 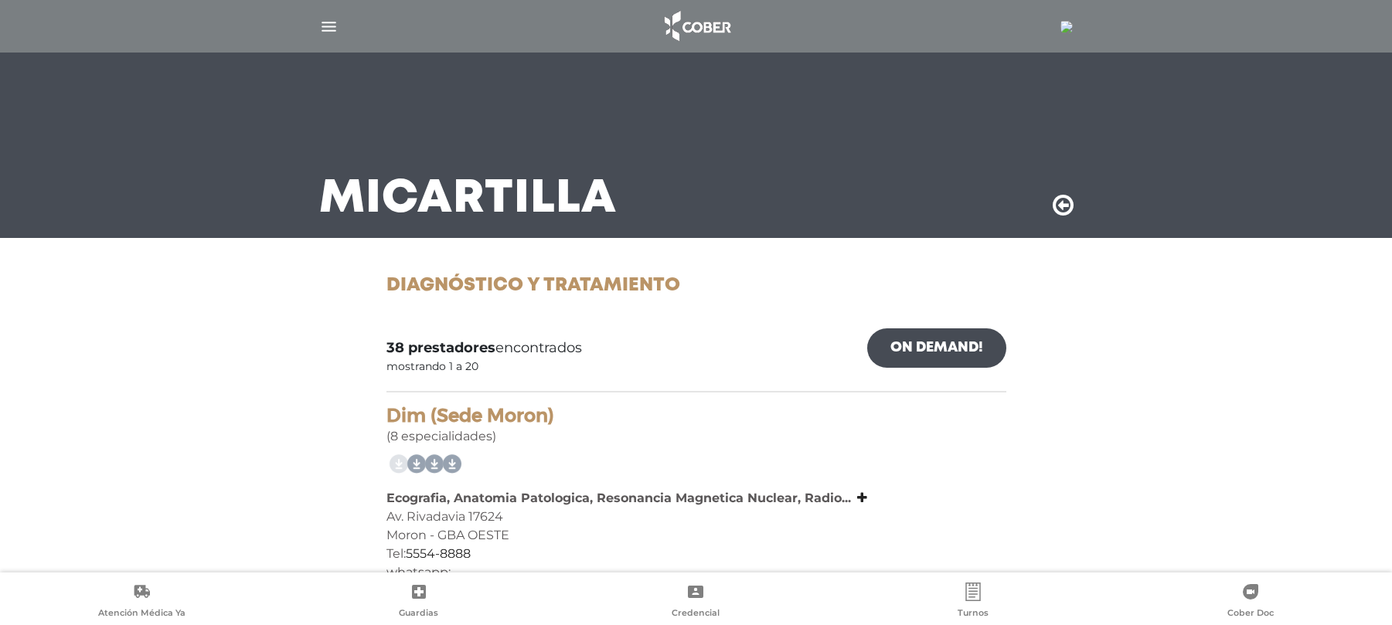 I want to click on span: Atención Médica Ya, so click(x=141, y=615).